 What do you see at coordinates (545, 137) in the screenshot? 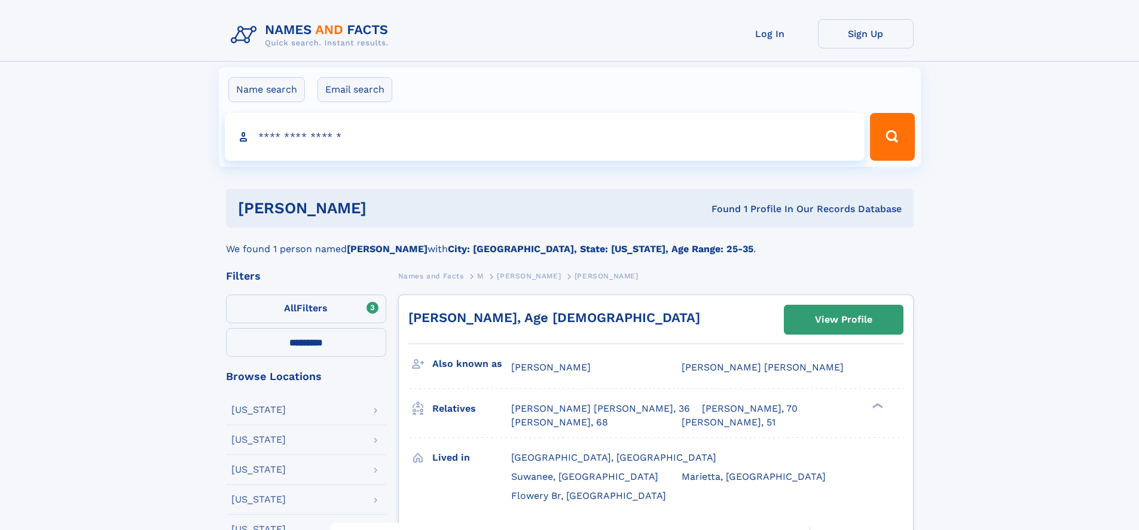
I see `input: search input` at bounding box center [545, 137].